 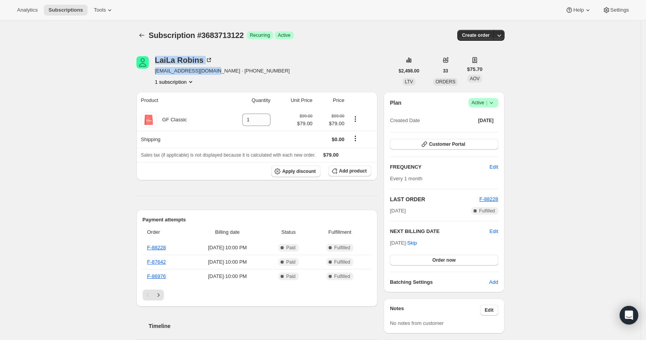 What do you see at coordinates (338, 139) in the screenshot?
I see `span: $0.00` at bounding box center [338, 139].